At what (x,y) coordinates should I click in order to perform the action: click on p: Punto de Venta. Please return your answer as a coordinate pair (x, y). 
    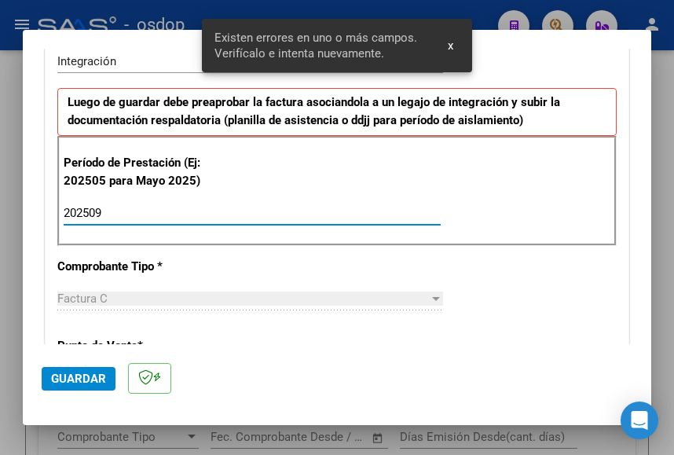
    Looking at the image, I should click on (141, 345).